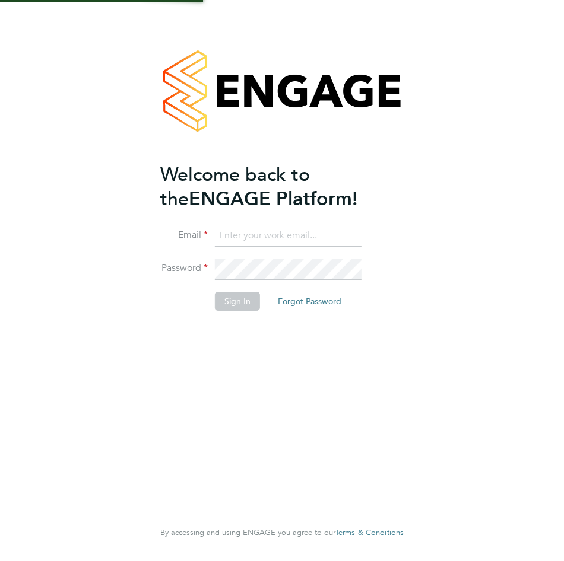  I want to click on span: Terms & Conditions, so click(369, 532).